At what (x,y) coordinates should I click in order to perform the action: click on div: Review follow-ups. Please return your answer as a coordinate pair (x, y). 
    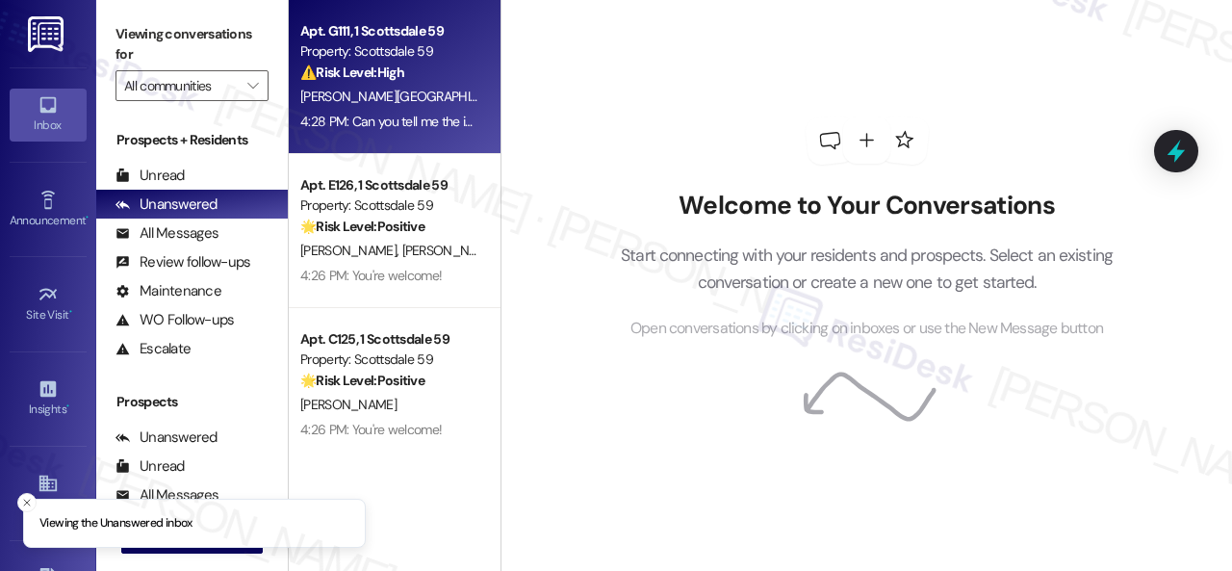
    Looking at the image, I should click on (183, 262).